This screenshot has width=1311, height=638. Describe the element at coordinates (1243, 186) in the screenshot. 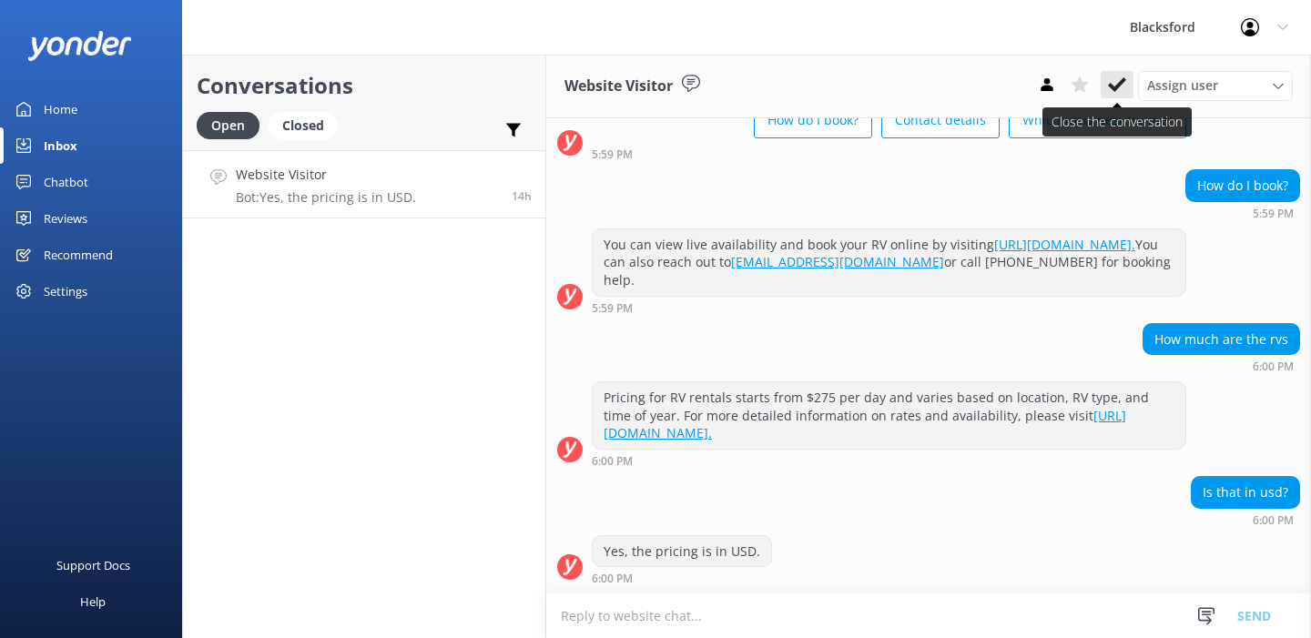

I see `div: How do I book?` at that location.